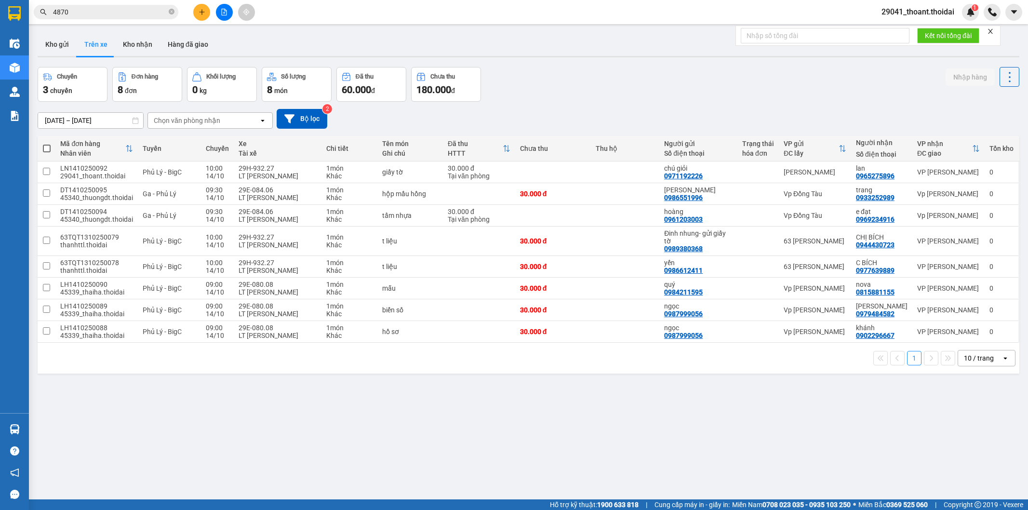 The height and width of the screenshot is (510, 1028). What do you see at coordinates (224, 12) in the screenshot?
I see `span: file-add` at bounding box center [224, 12].